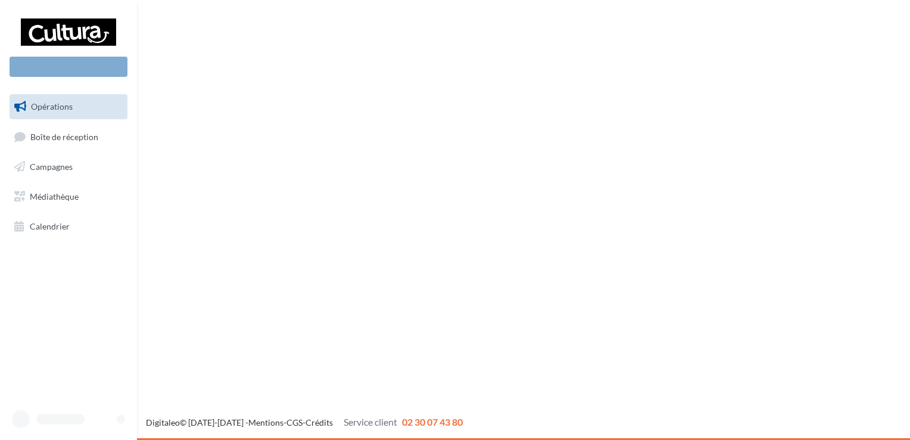 Image resolution: width=910 pixels, height=440 pixels. What do you see at coordinates (68, 226) in the screenshot?
I see `a: Calendrier` at bounding box center [68, 226].